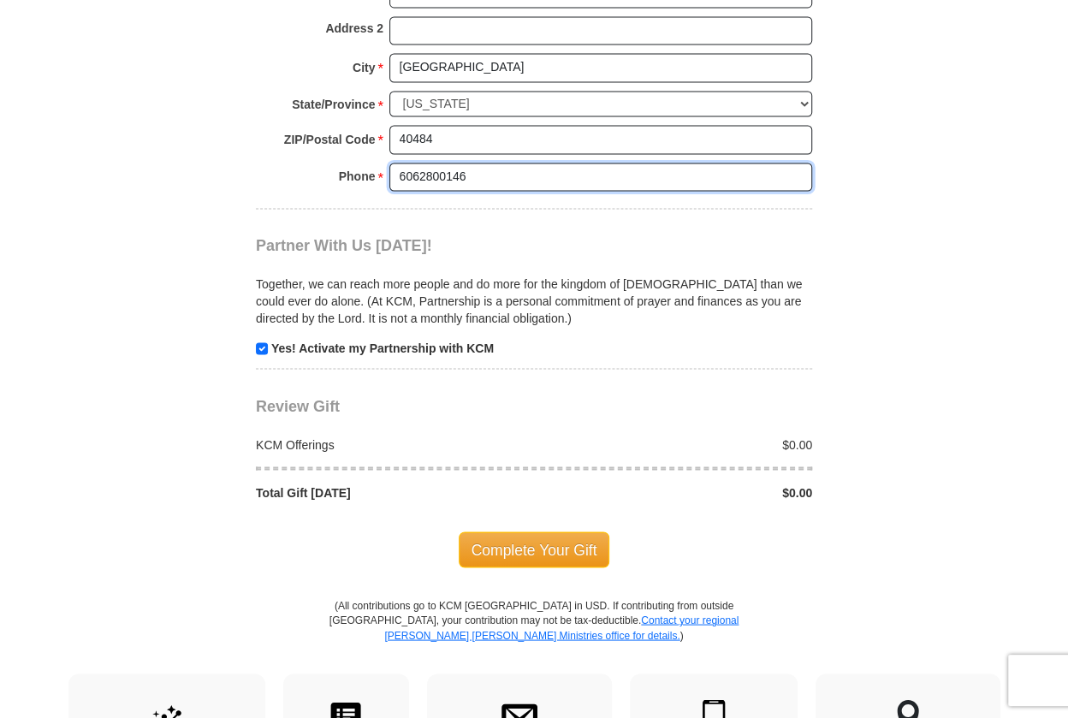 The image size is (1068, 718). What do you see at coordinates (329, 140) in the screenshot?
I see `strong: ZIP/Postal Code` at bounding box center [329, 140].